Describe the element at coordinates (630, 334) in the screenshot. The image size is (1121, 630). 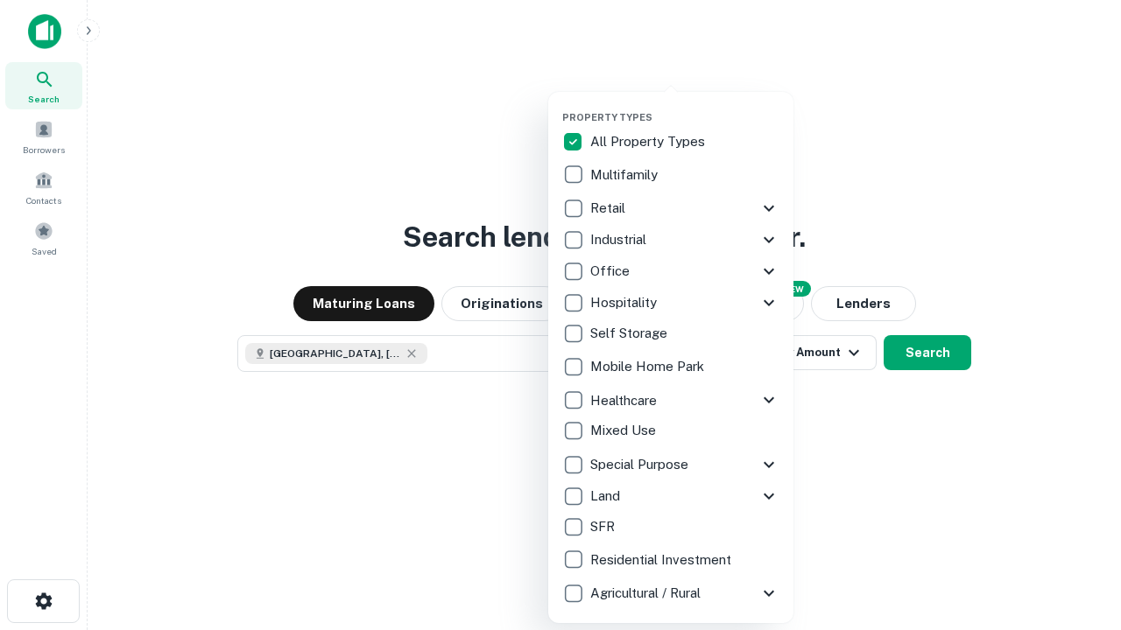
I see `p: Self Storage` at that location.